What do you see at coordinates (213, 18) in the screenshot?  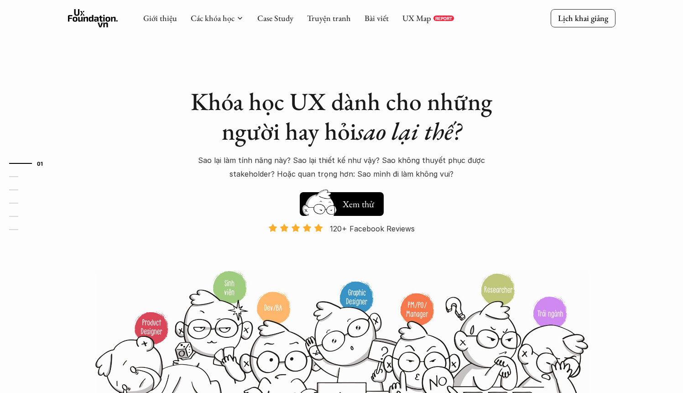 I see `a: Các khóa học` at bounding box center [213, 18].